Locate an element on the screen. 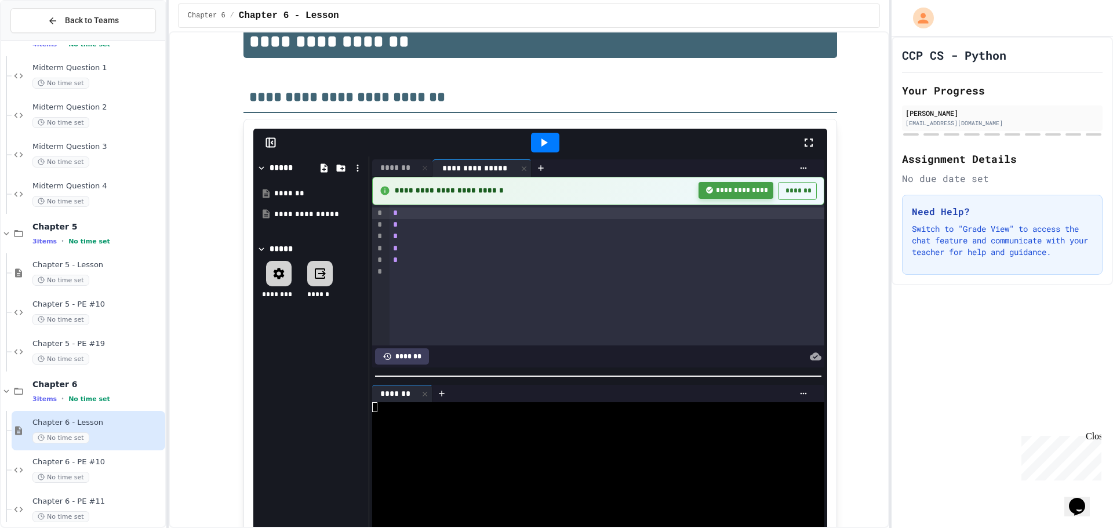 This screenshot has width=1113, height=528. span: Midterm Question 1 is located at coordinates (97, 68).